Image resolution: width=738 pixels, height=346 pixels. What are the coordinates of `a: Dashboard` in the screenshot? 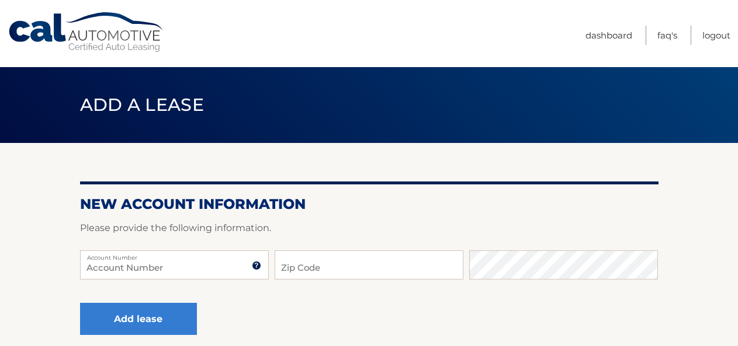 It's located at (609, 35).